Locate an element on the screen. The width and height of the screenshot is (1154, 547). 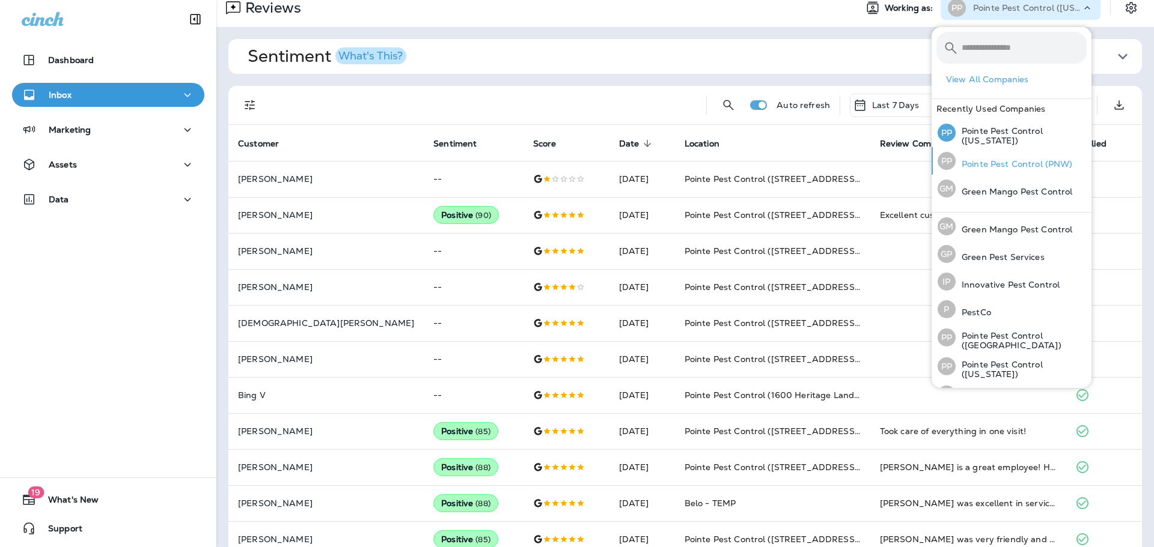
span: Belo - TEMP is located at coordinates (710, 504).